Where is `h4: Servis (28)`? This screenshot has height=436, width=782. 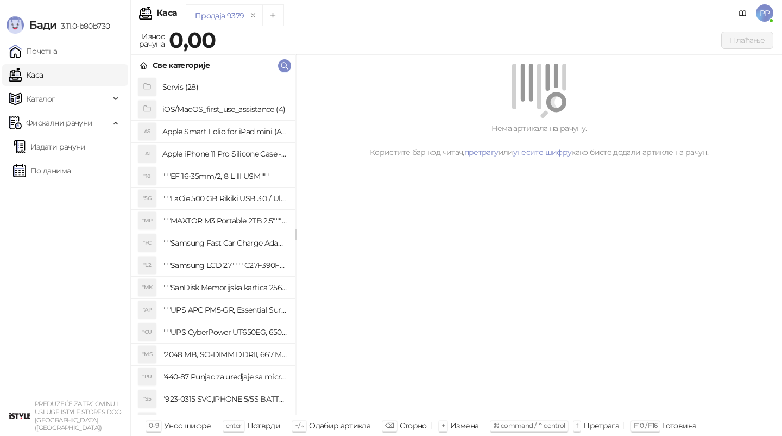 h4: Servis (28) is located at coordinates (224, 87).